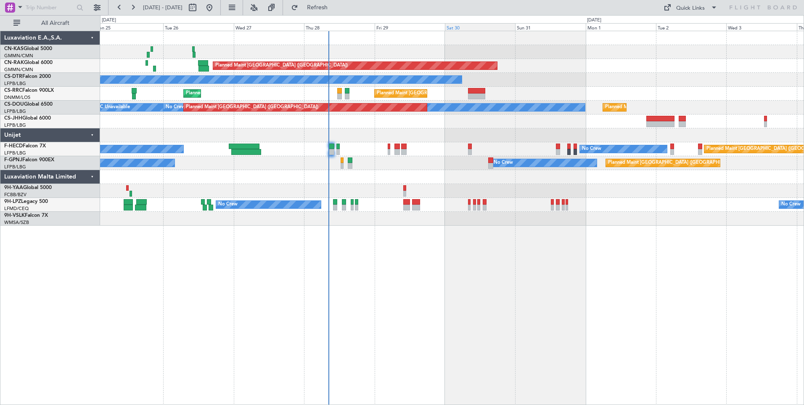 Image resolution: width=804 pixels, height=405 pixels. I want to click on a: F-HECDFalcon 7X, so click(25, 146).